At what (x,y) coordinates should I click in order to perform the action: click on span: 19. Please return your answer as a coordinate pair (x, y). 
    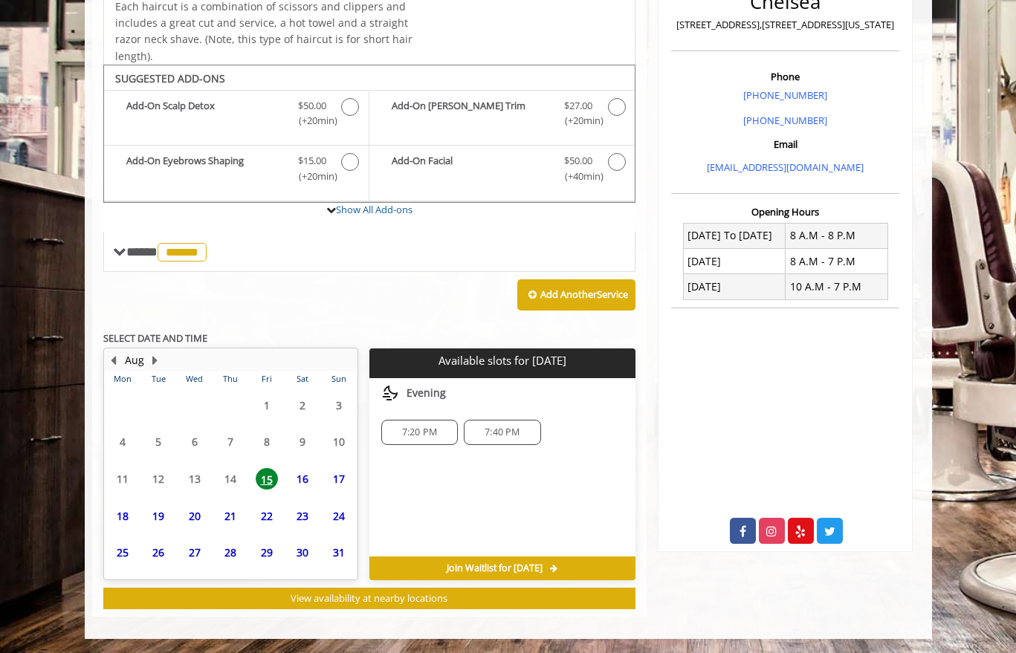
    Looking at the image, I should click on (158, 516).